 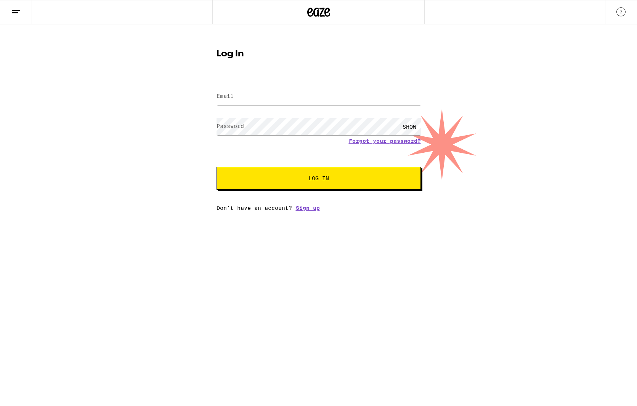 What do you see at coordinates (409, 127) in the screenshot?
I see `div: SHOW` at bounding box center [409, 127].